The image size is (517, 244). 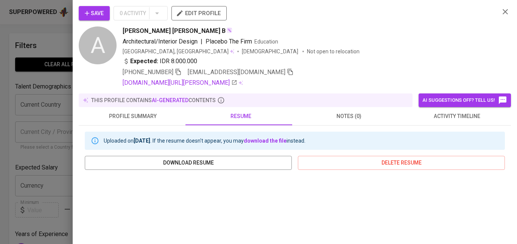 What do you see at coordinates (160, 41) in the screenshot?
I see `span: Architectural/Interior Design` at bounding box center [160, 41].